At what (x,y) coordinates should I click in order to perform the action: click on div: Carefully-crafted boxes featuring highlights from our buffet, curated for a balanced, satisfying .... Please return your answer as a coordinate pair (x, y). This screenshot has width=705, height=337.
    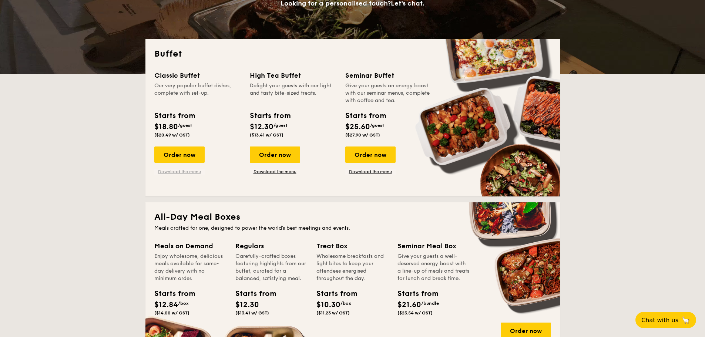
    Looking at the image, I should click on (271, 268).